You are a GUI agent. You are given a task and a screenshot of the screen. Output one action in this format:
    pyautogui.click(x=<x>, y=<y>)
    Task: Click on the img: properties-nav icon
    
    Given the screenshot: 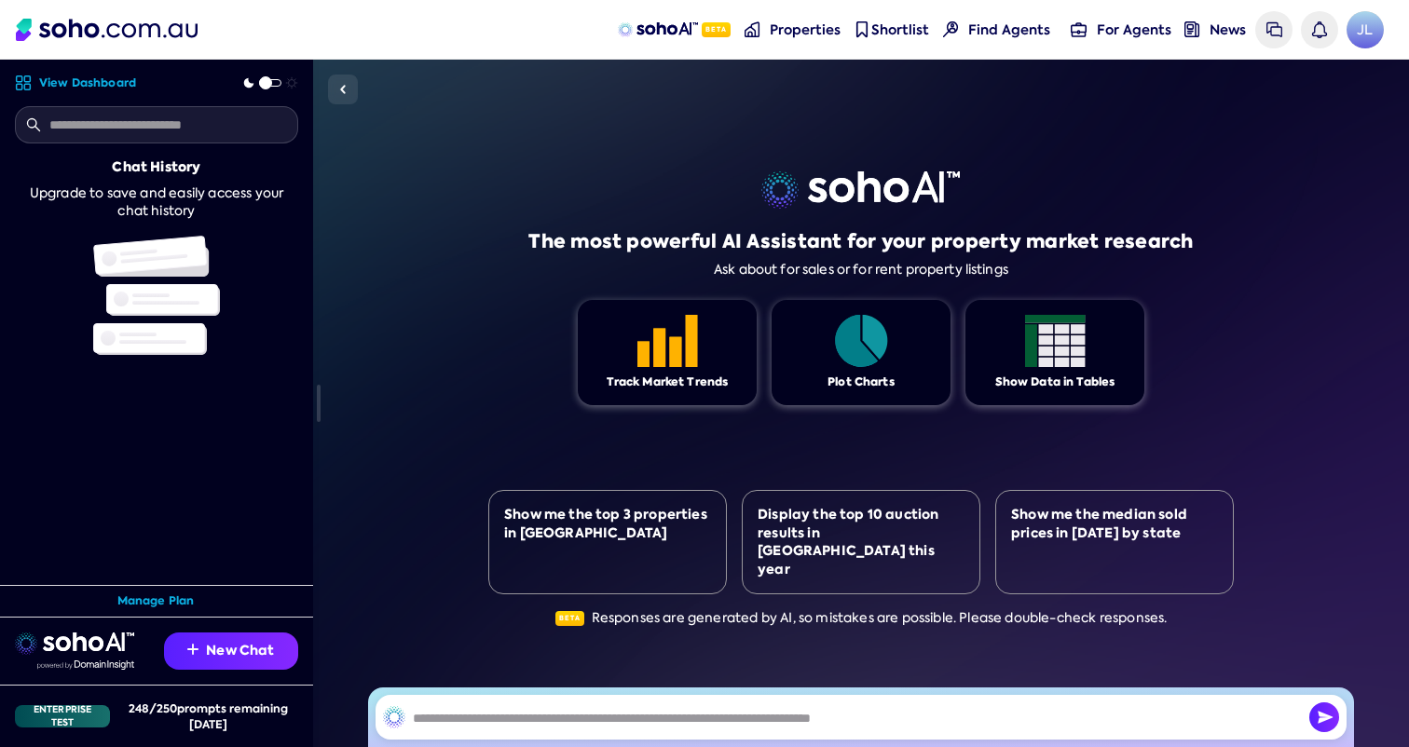 What is the action you would take?
    pyautogui.click(x=752, y=29)
    